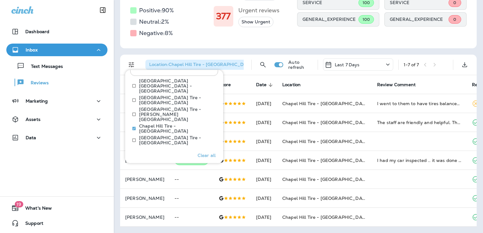 This screenshot has width=483, height=233. What do you see at coordinates (263, 65) in the screenshot?
I see `button: Search Reviews` at bounding box center [263, 65].